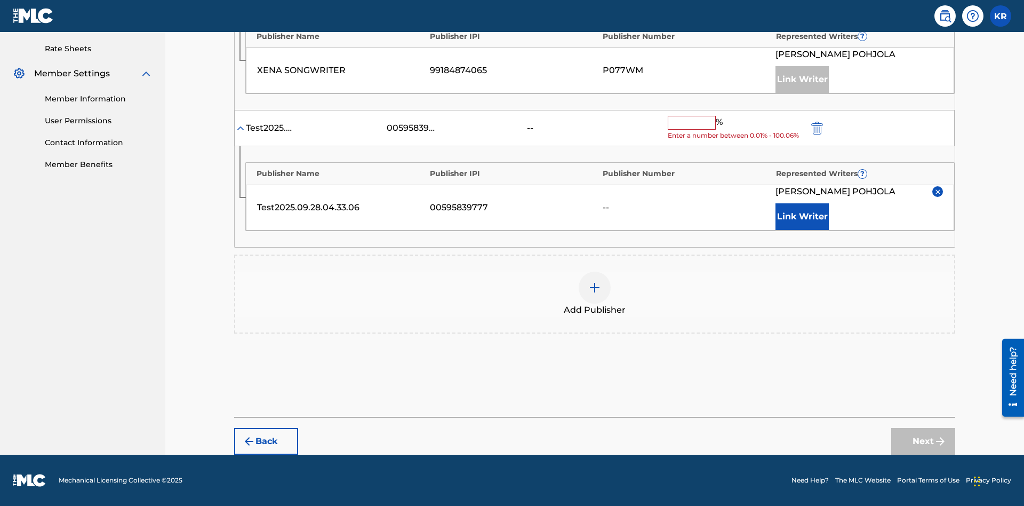 The width and height of the screenshot is (1024, 506). I want to click on button: Link Writer, so click(802, 217).